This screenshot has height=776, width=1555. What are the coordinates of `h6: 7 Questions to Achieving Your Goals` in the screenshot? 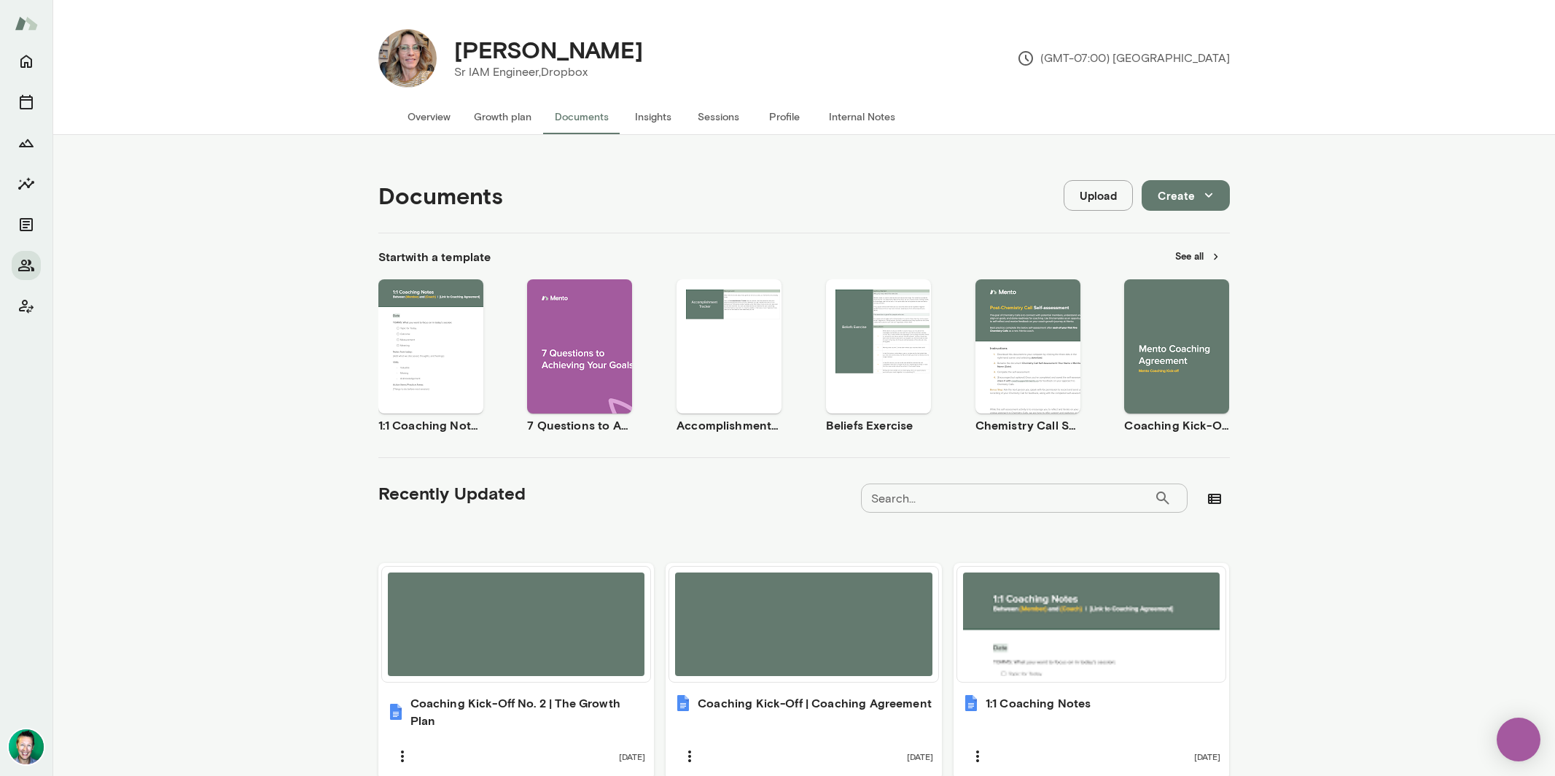 It's located at (580, 425).